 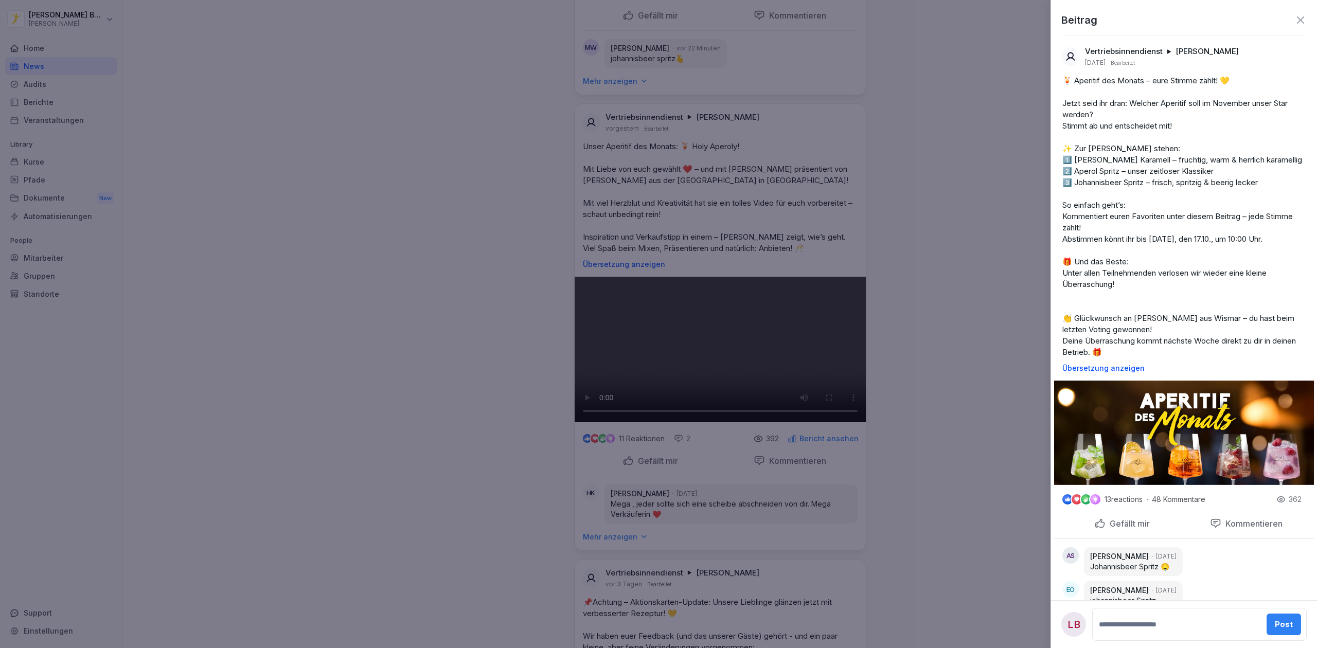 What do you see at coordinates (1071, 556) in the screenshot?
I see `div: AS` at bounding box center [1071, 556].